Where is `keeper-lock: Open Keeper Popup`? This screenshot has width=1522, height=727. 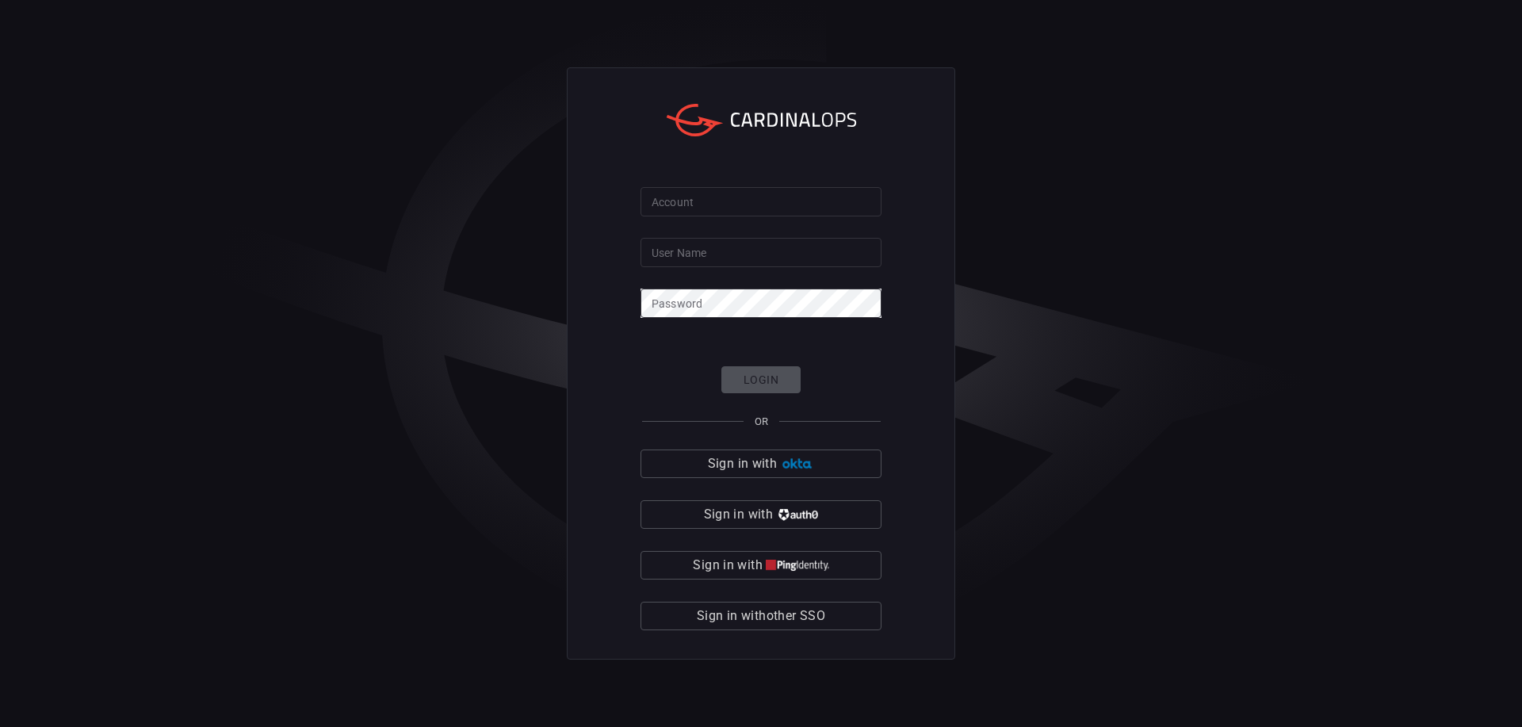 keeper-lock: Open Keeper Popup is located at coordinates (861, 201).